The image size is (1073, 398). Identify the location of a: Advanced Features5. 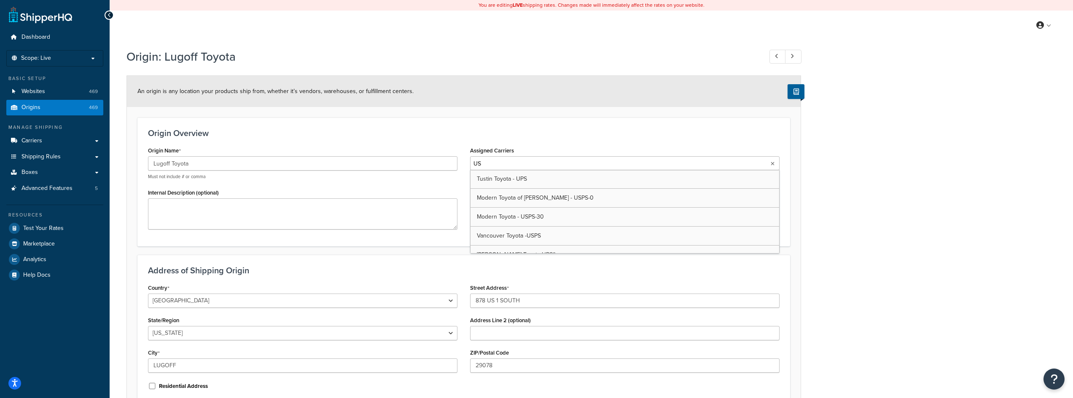
(55, 188).